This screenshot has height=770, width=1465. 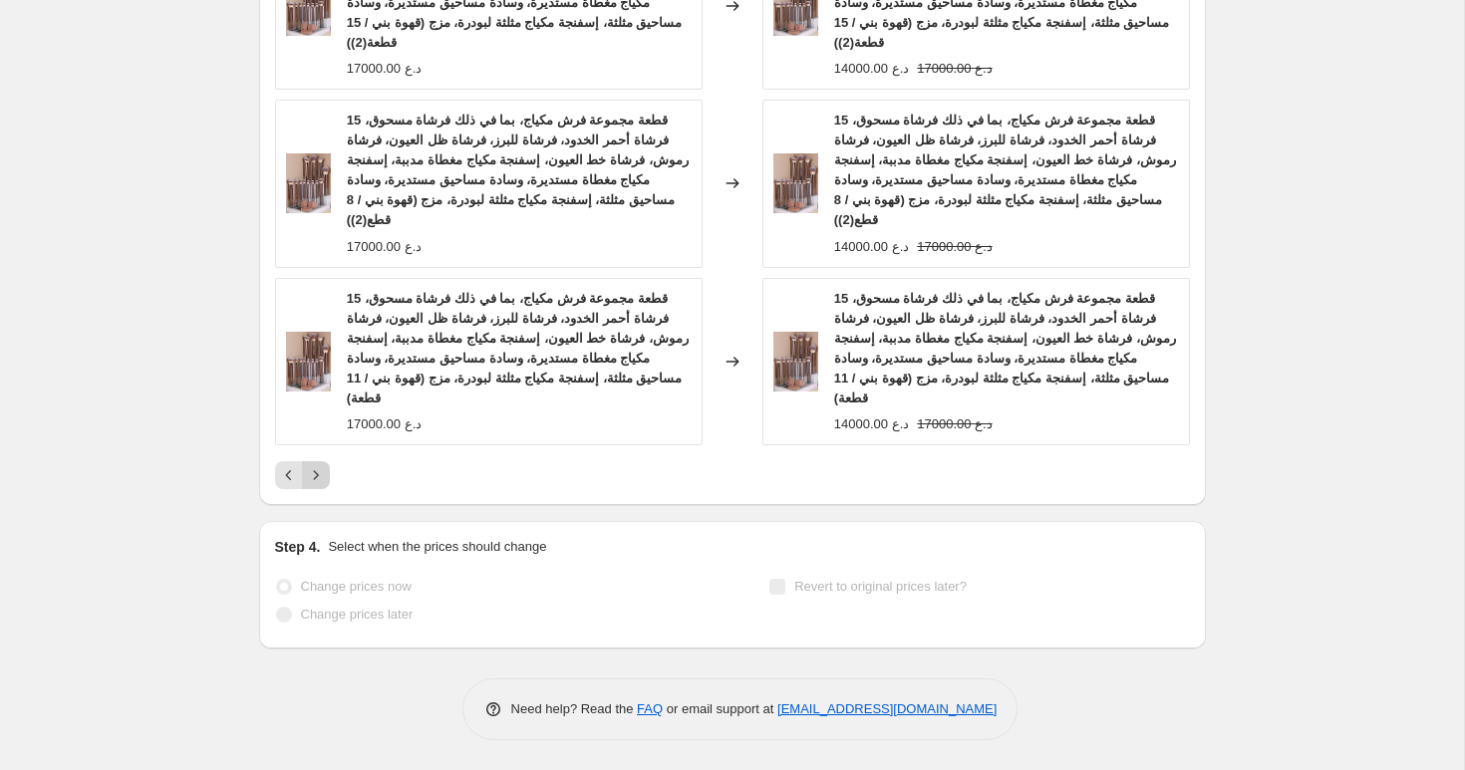 I want to click on button: Previous, so click(x=289, y=475).